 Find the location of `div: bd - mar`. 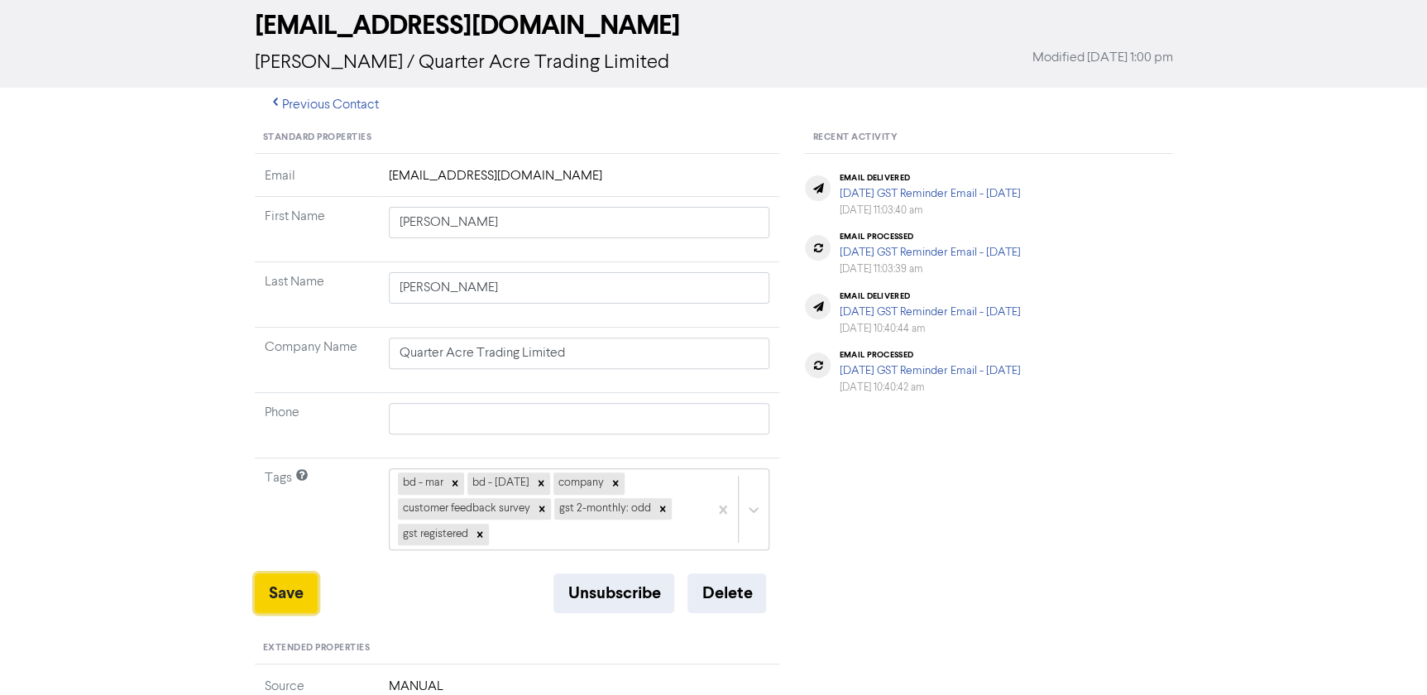

div: bd - mar is located at coordinates (422, 483).